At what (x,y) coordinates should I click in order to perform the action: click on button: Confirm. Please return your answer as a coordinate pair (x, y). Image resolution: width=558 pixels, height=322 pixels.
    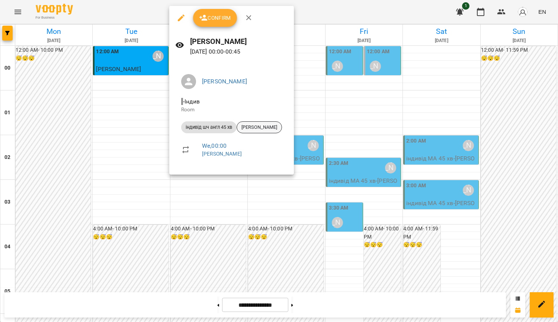
    Looking at the image, I should click on (215, 18).